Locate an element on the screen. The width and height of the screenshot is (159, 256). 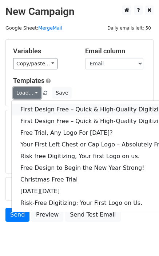
button: Save is located at coordinates (62, 93).